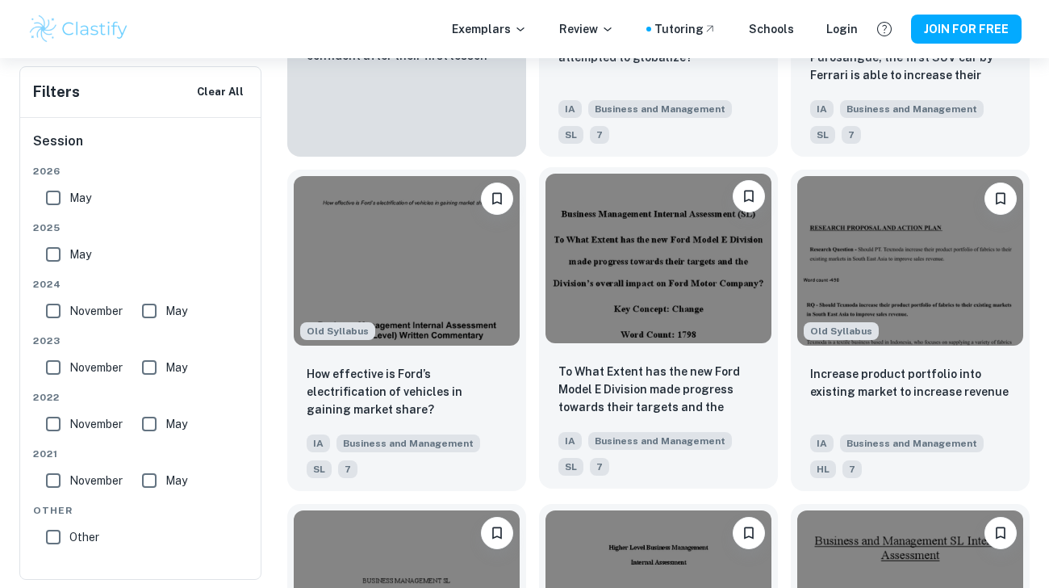 The width and height of the screenshot is (1049, 588). I want to click on span: 2021, so click(141, 454).